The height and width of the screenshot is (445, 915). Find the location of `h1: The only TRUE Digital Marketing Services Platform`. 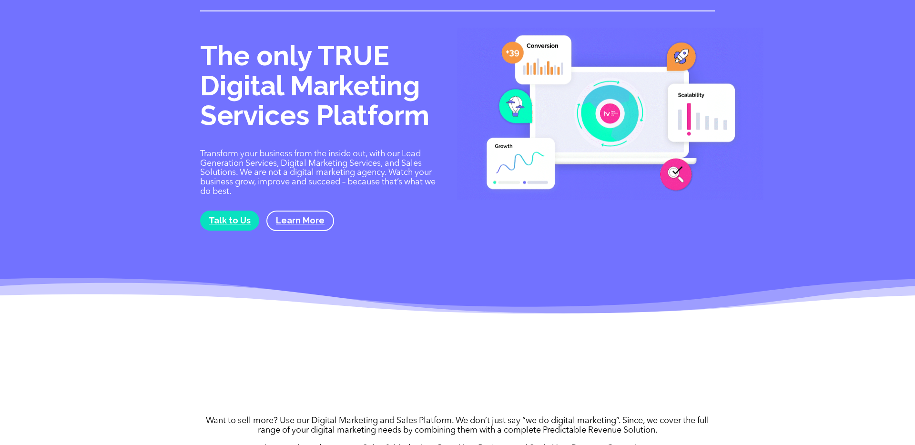

h1: The only TRUE Digital Marketing Services Platform is located at coordinates (322, 88).